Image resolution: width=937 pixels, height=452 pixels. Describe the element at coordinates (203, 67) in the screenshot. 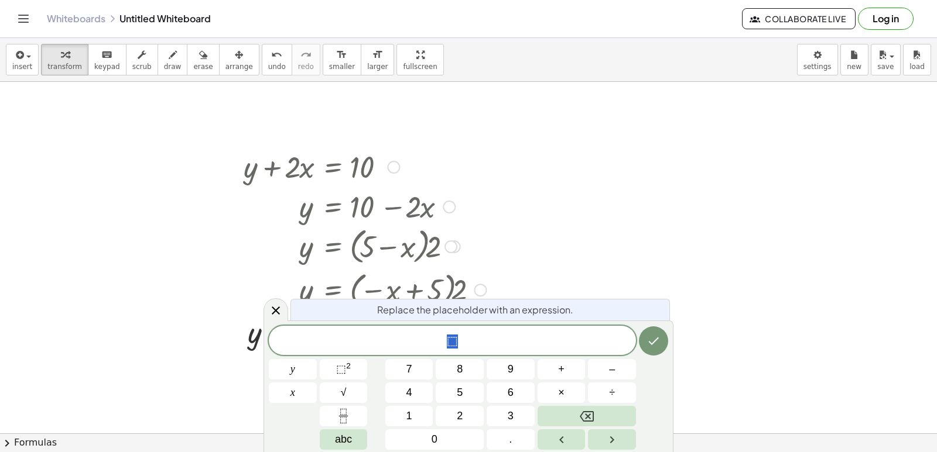

I see `span: erase` at that location.